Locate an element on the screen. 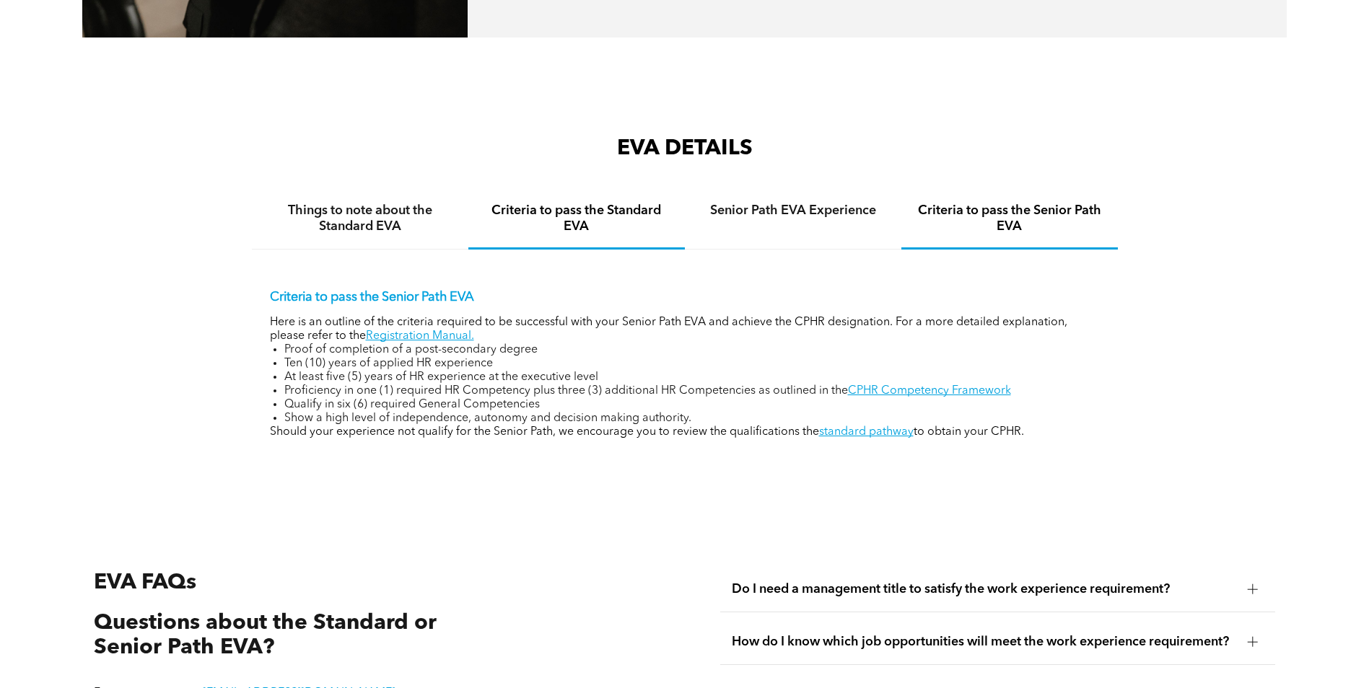  p: Here is an outline of the criteria required to be successful with your Senior Path EVA and achiev... is located at coordinates (685, 330).